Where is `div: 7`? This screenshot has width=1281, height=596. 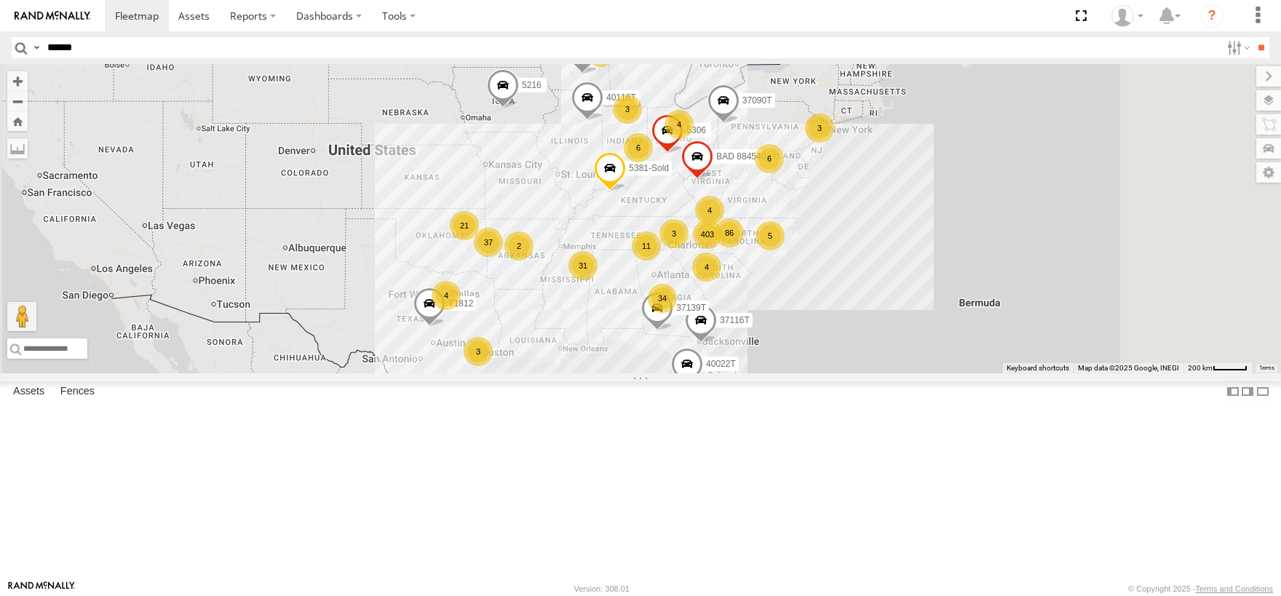
div: 7 is located at coordinates (601, 52).